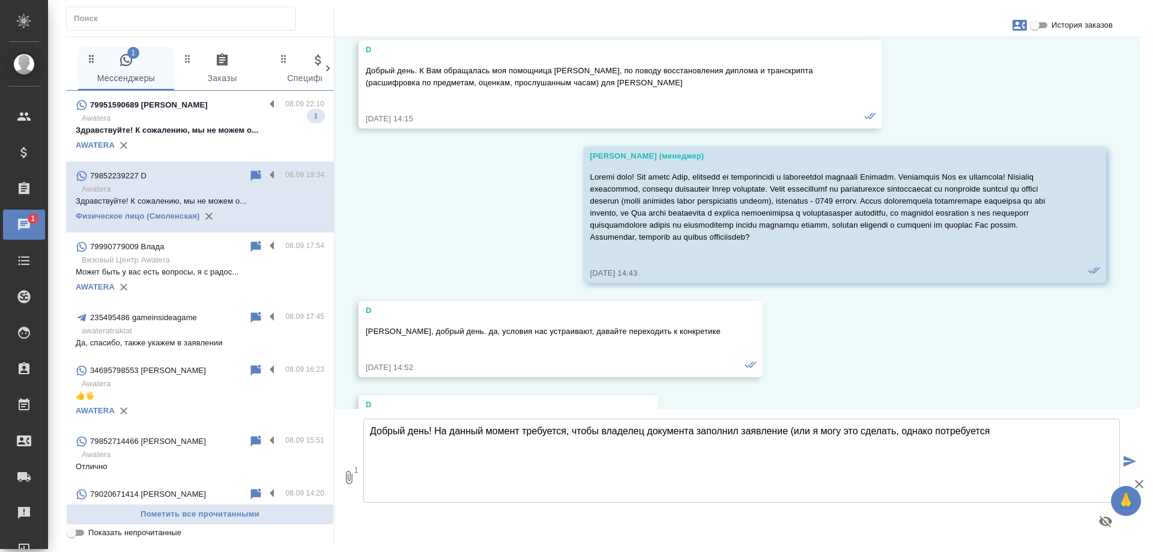 Image resolution: width=1153 pixels, height=552 pixels. What do you see at coordinates (304, 246) in the screenshot?
I see `p: 08.09 17:54` at bounding box center [304, 246].